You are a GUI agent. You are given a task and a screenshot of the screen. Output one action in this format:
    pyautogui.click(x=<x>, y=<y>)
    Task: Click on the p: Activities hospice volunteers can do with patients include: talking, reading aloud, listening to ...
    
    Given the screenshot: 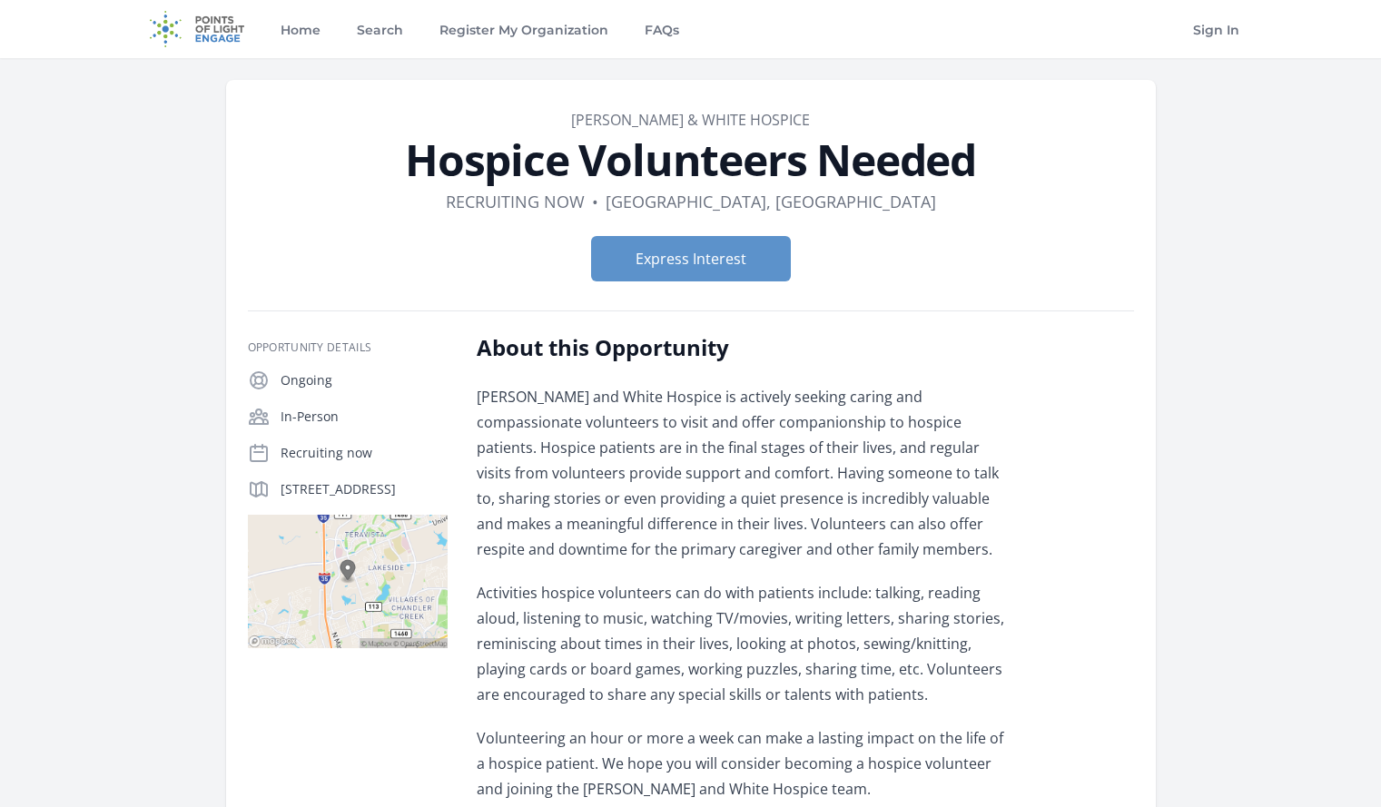 What is the action you would take?
    pyautogui.click(x=742, y=644)
    